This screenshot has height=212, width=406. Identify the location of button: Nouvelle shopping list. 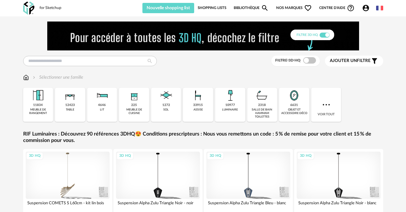
(168, 8).